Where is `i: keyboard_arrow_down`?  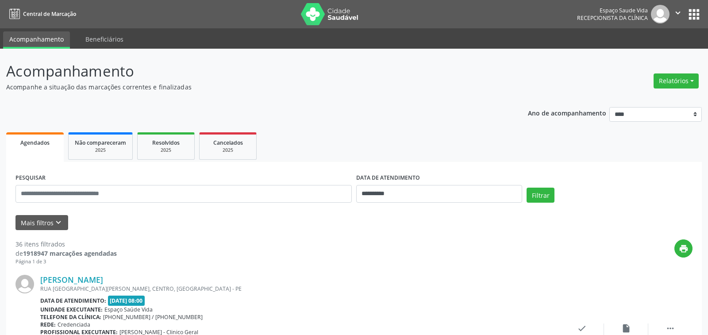
i: keyboard_arrow_down is located at coordinates (58, 223).